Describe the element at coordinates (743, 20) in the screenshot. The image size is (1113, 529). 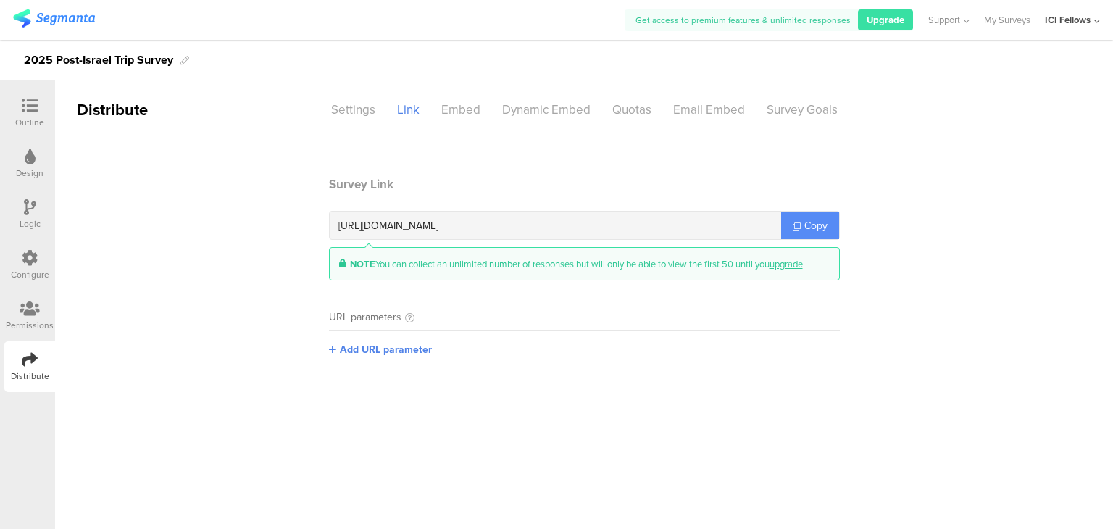
I see `span: Get access to premium features & unlimited responses` at that location.